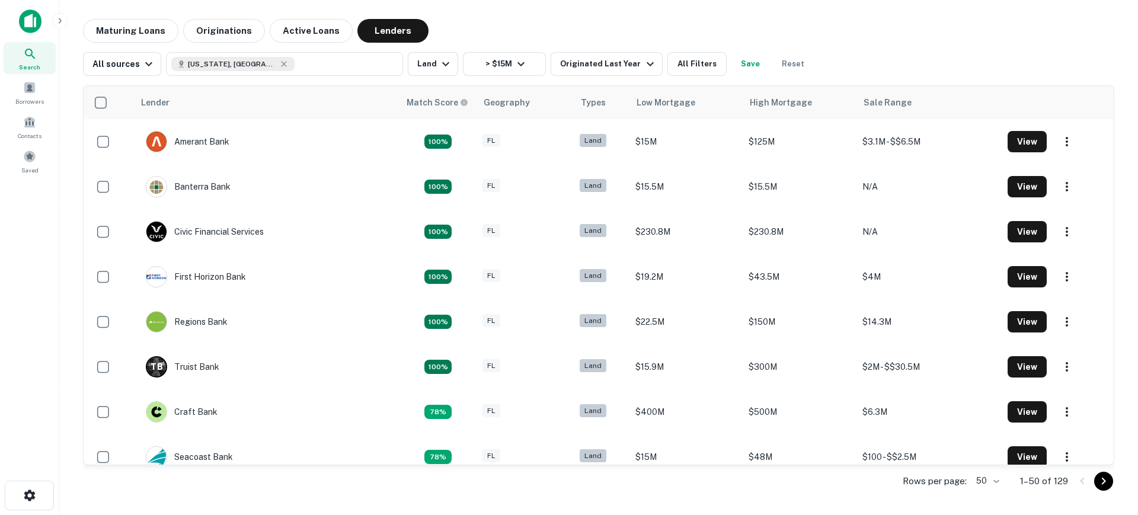 The height and width of the screenshot is (515, 1138). Describe the element at coordinates (799, 277) in the screenshot. I see `td: $43.5M` at that location.